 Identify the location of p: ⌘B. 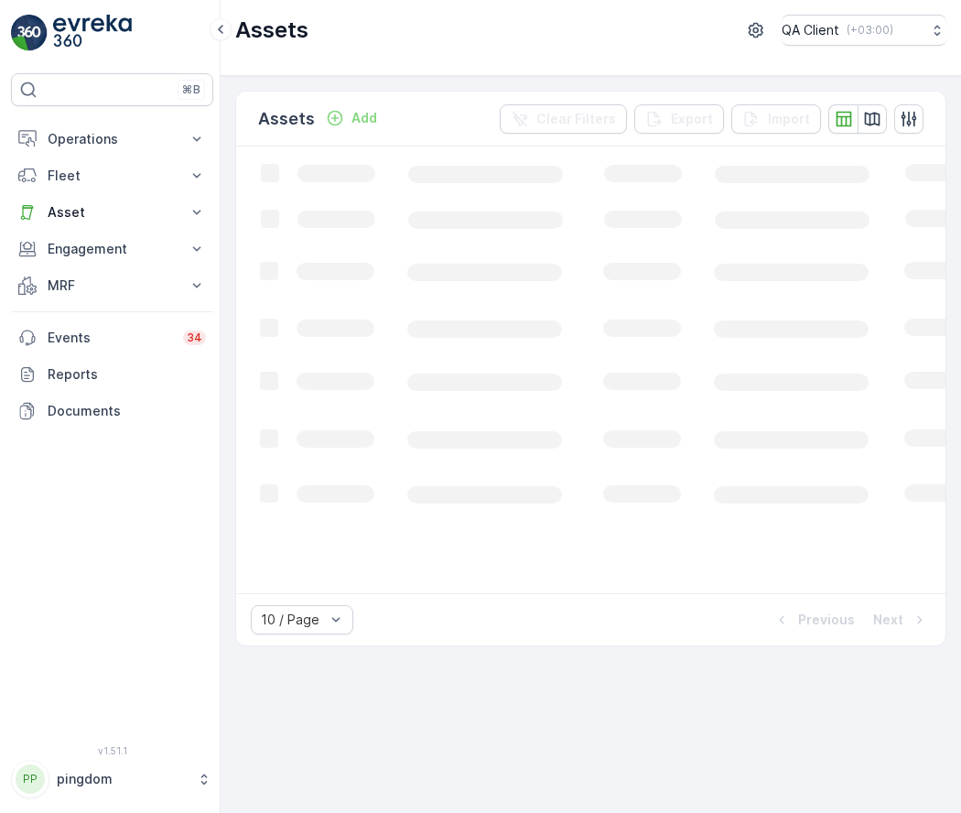
(191, 90).